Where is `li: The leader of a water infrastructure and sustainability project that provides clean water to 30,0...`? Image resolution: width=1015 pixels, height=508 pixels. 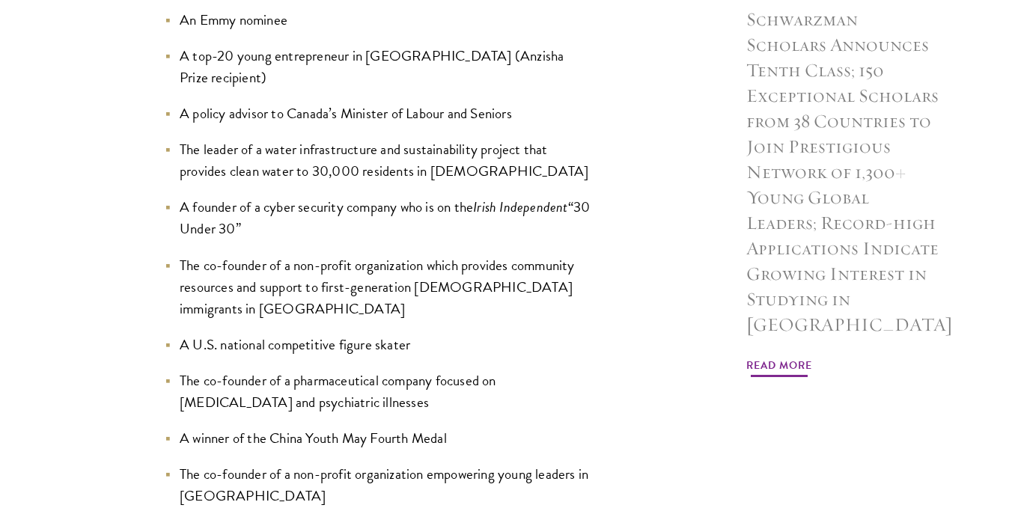
li: The leader of a water infrastructure and sustainability project that provides clean water to 30,0... is located at coordinates (378, 160).